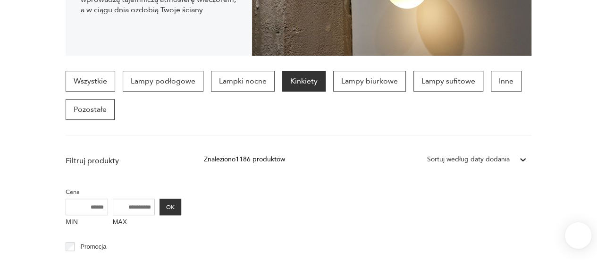 This screenshot has width=597, height=260. What do you see at coordinates (506, 81) in the screenshot?
I see `a: Inne` at bounding box center [506, 81].